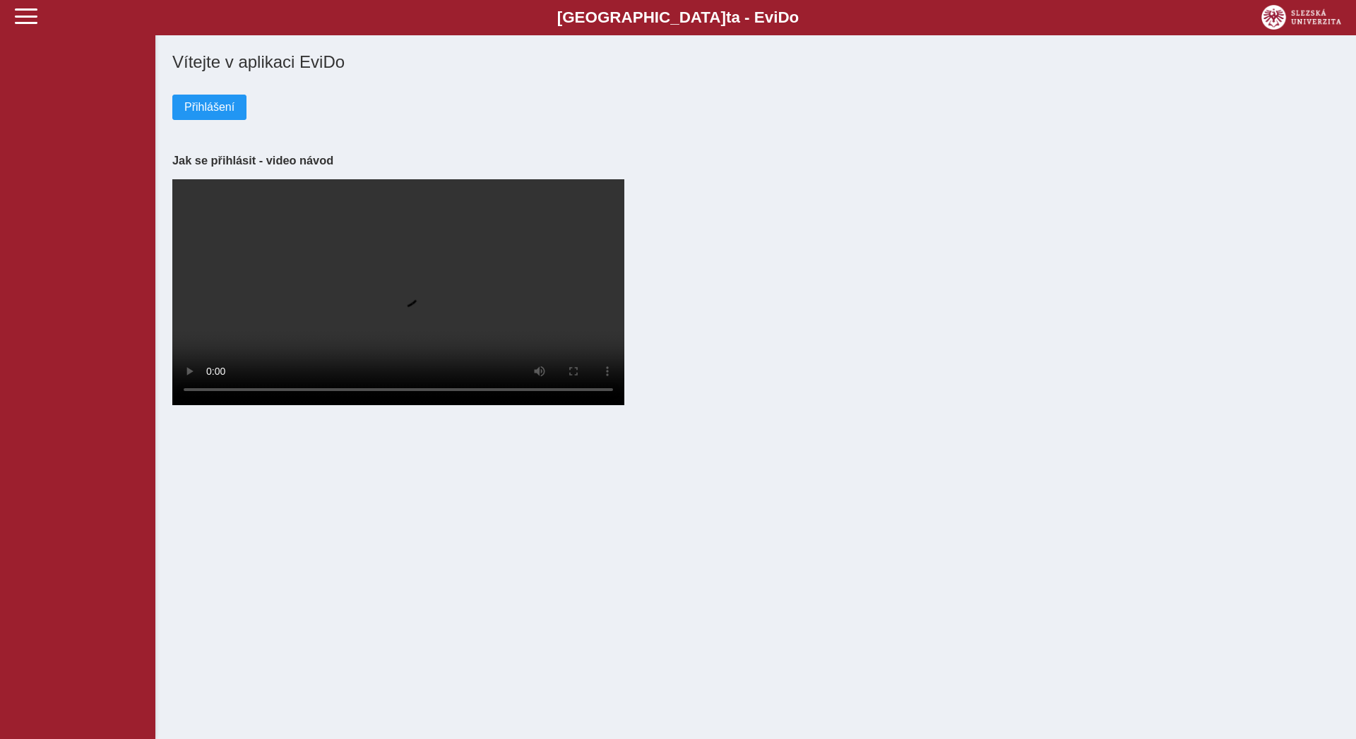 The width and height of the screenshot is (1356, 739). Describe the element at coordinates (756, 62) in the screenshot. I see `h1: Vítejte v aplikaci EviDo` at that location.